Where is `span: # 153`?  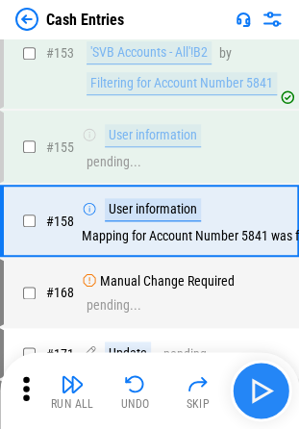 span: # 153 is located at coordinates (60, 53).